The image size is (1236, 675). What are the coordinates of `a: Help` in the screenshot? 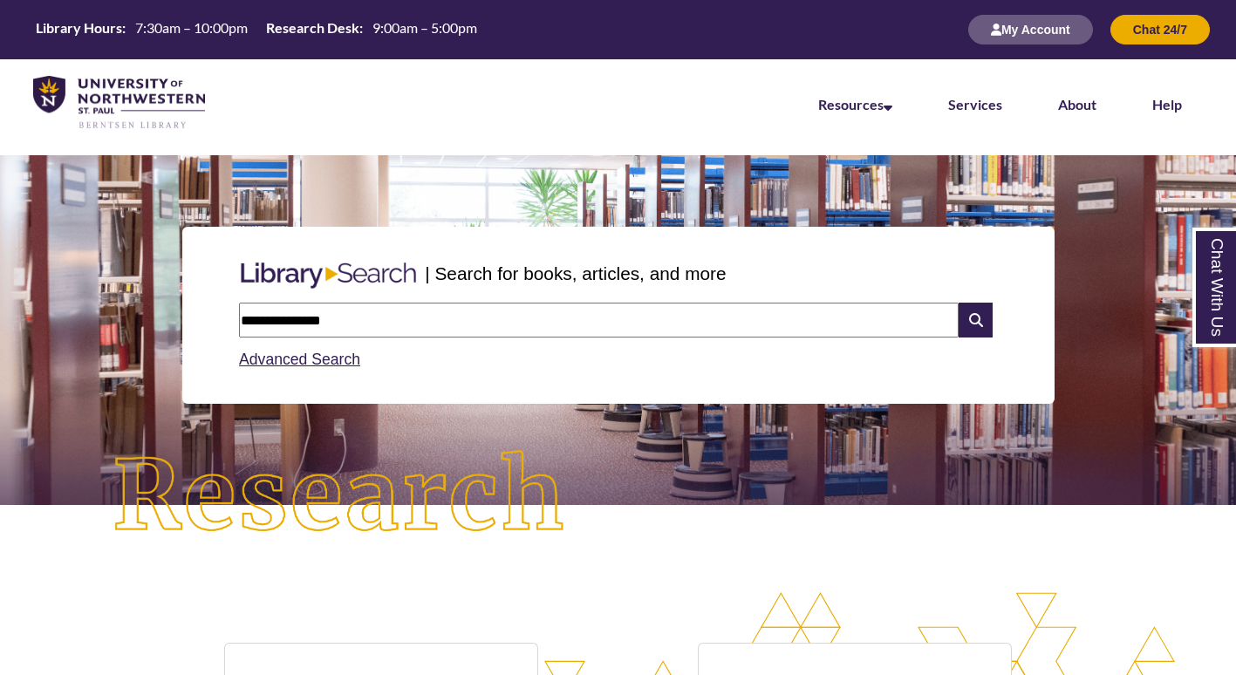 It's located at (1167, 104).